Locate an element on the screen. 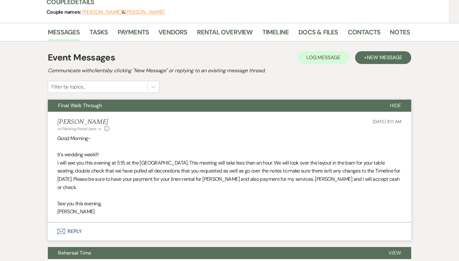 The width and height of the screenshot is (459, 261). span: Final Walk Through is located at coordinates (80, 106).